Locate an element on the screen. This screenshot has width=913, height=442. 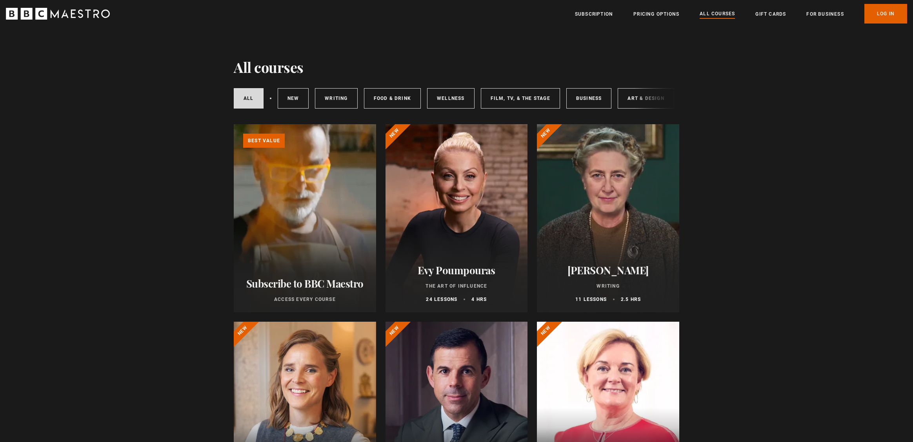
a: Evy Poumpouras The Art of Influence 24 lessons 4 hrs New is located at coordinates (456, 218).